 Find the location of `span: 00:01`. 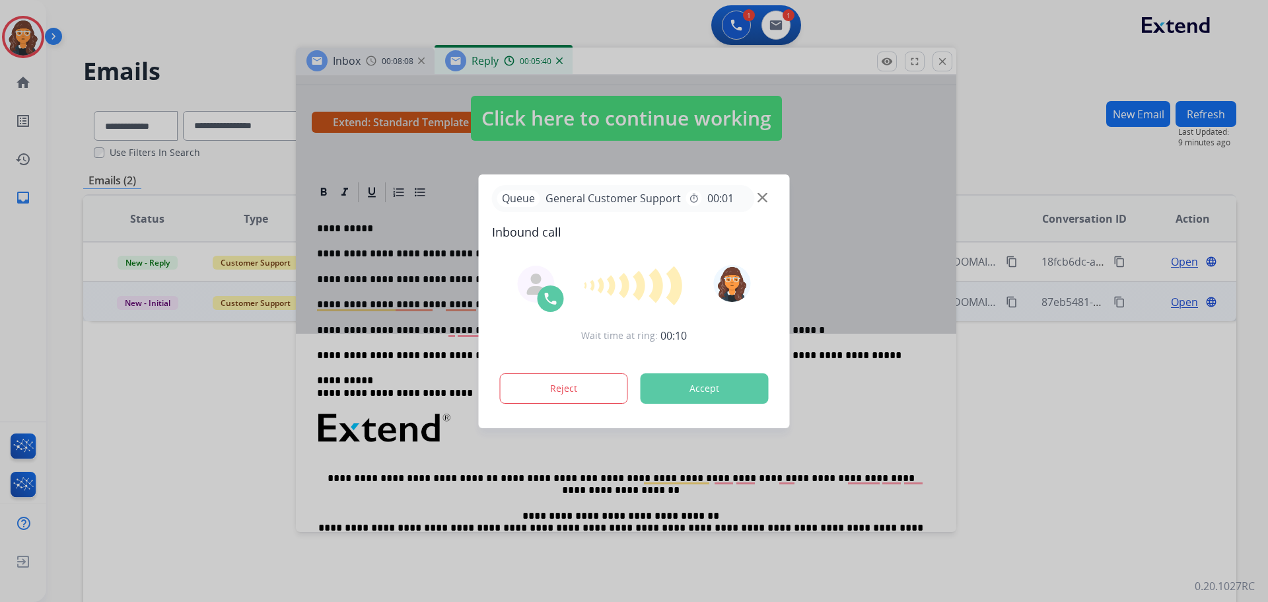

span: 00:01 is located at coordinates (721, 198).